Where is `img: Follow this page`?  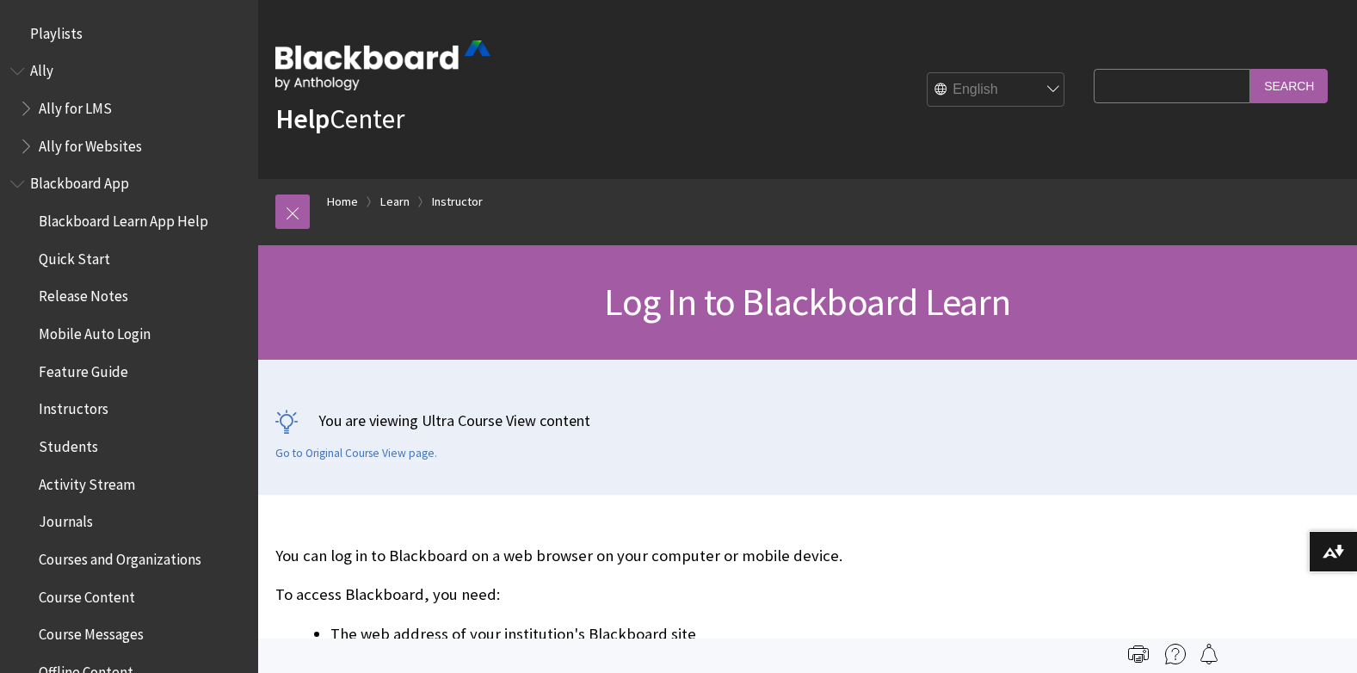
img: Follow this page is located at coordinates (1209, 654).